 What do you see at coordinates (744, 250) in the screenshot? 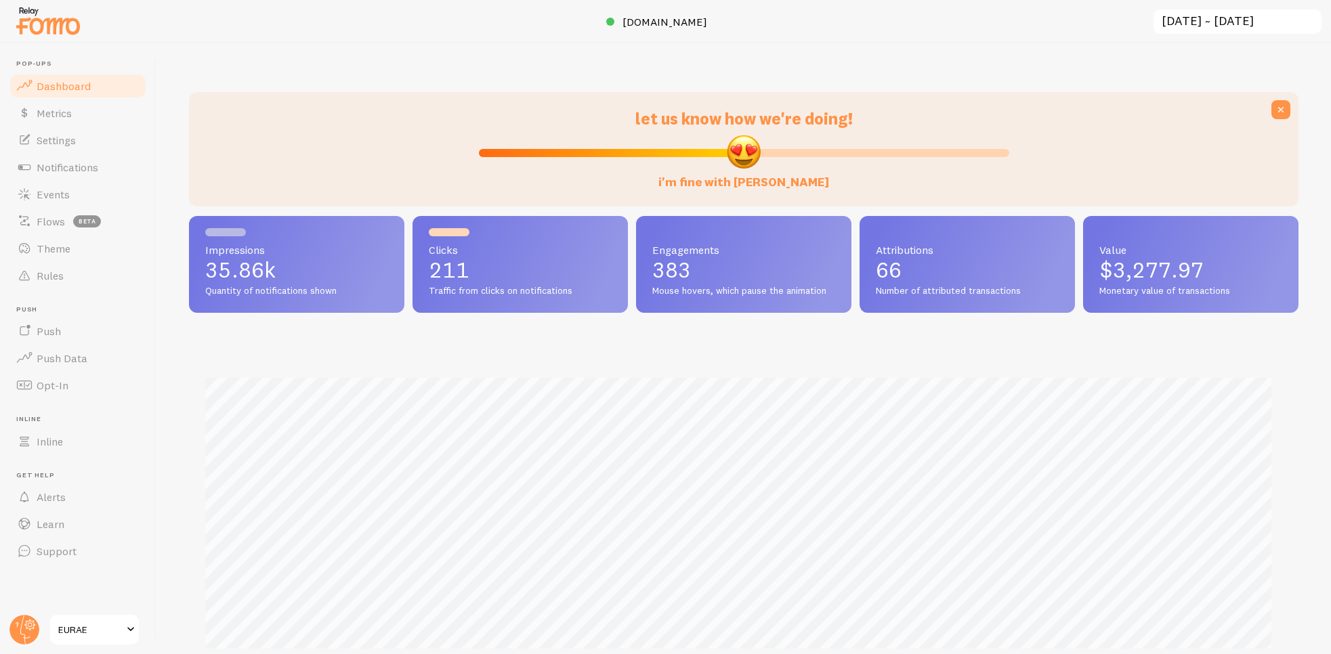
I see `span: Engagements` at bounding box center [744, 250].